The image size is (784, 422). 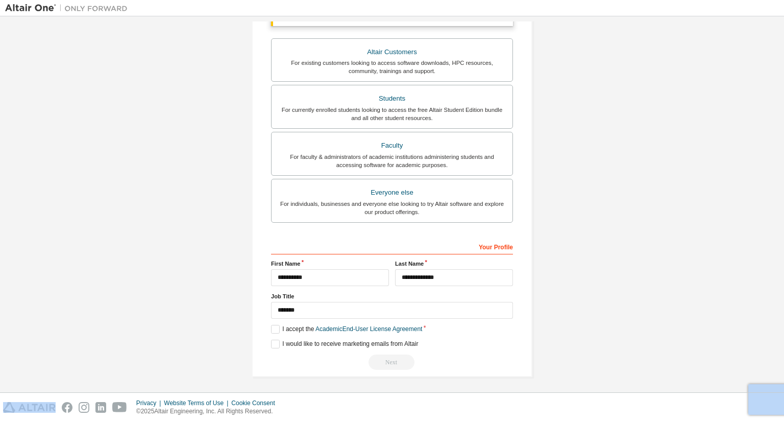 I want to click on div: Everyone else, so click(x=392, y=192).